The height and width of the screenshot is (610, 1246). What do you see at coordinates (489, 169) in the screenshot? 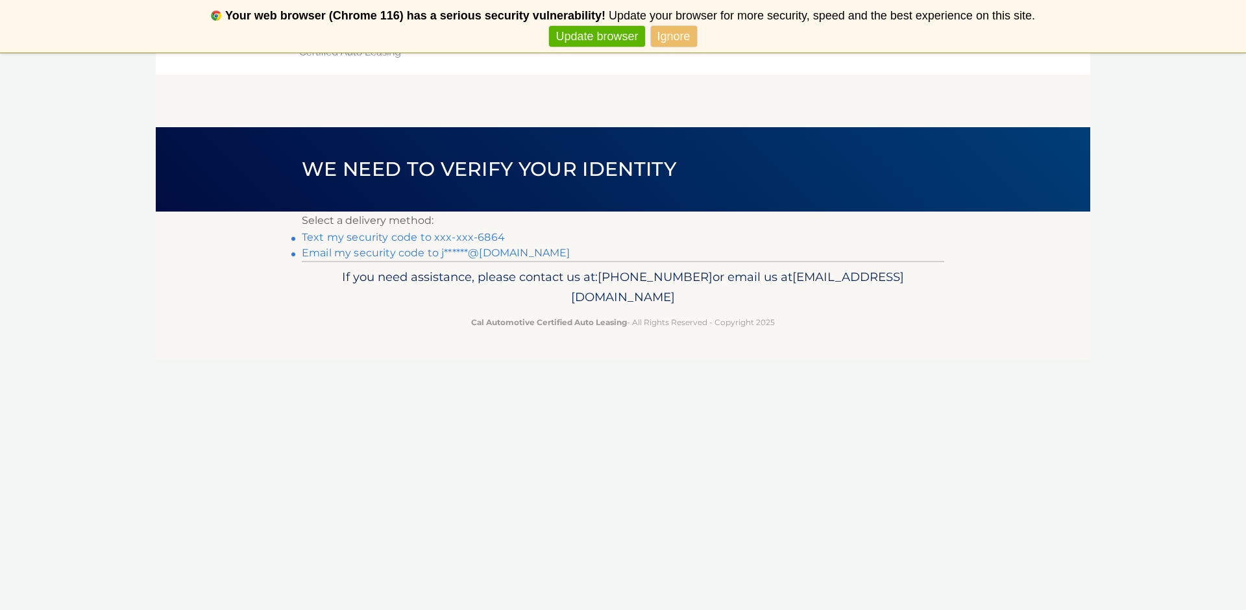
I see `span: We need to verify your identity` at bounding box center [489, 169].